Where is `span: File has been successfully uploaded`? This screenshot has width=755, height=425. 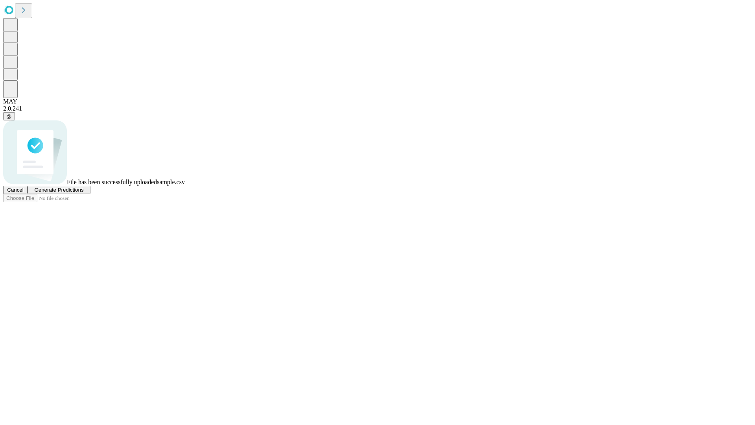
span: File has been successfully uploaded is located at coordinates (112, 182).